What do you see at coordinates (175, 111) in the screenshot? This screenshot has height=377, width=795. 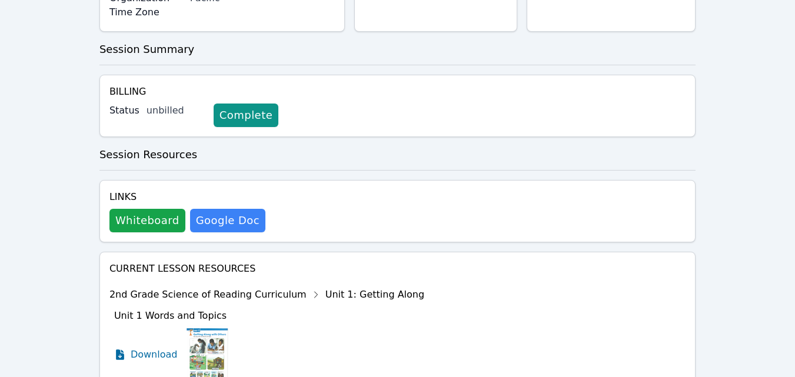 I see `div: unbilled` at bounding box center [175, 111].